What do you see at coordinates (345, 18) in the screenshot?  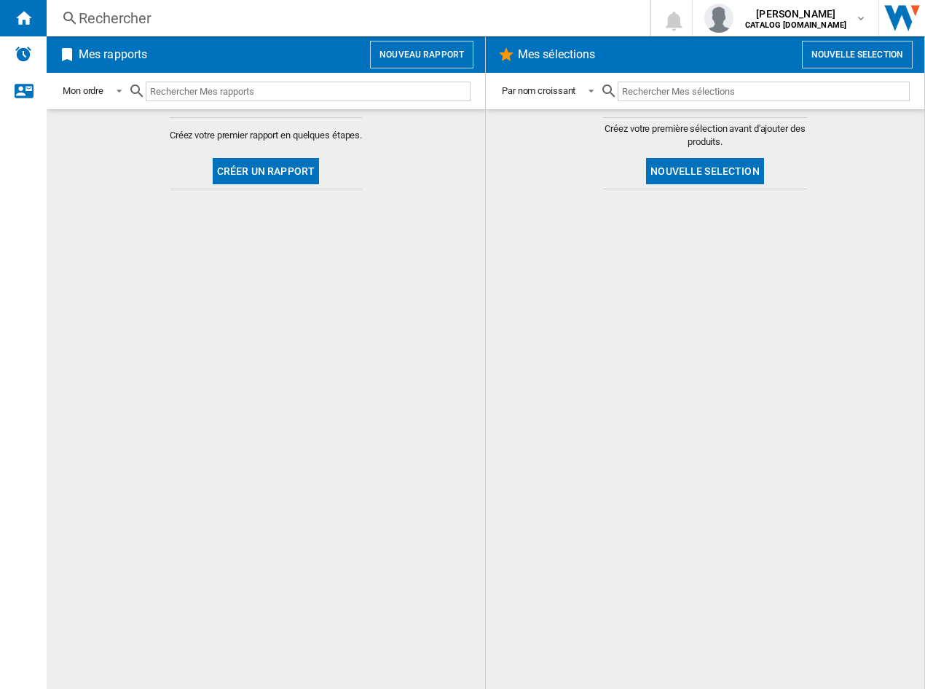 I see `div: Rechercher` at bounding box center [345, 18].